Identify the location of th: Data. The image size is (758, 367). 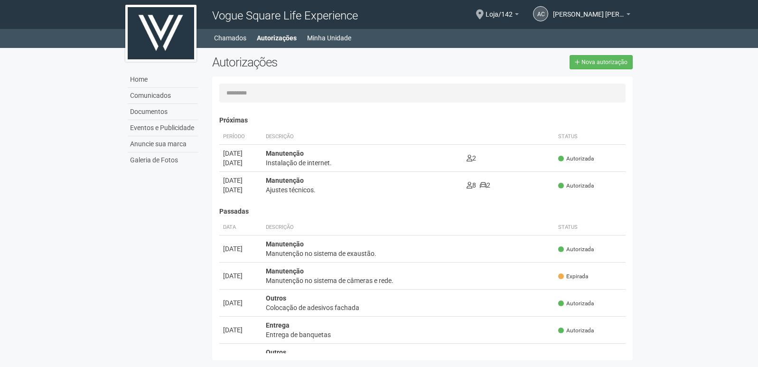
(241, 227).